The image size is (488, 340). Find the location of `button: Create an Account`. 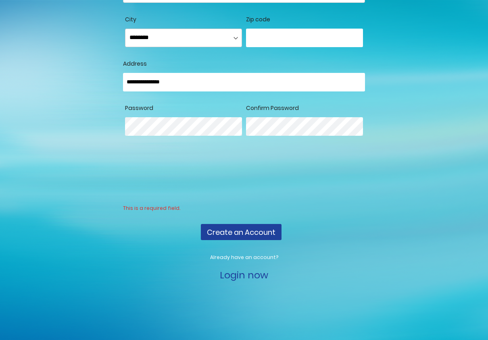

button: Create an Account is located at coordinates (241, 232).